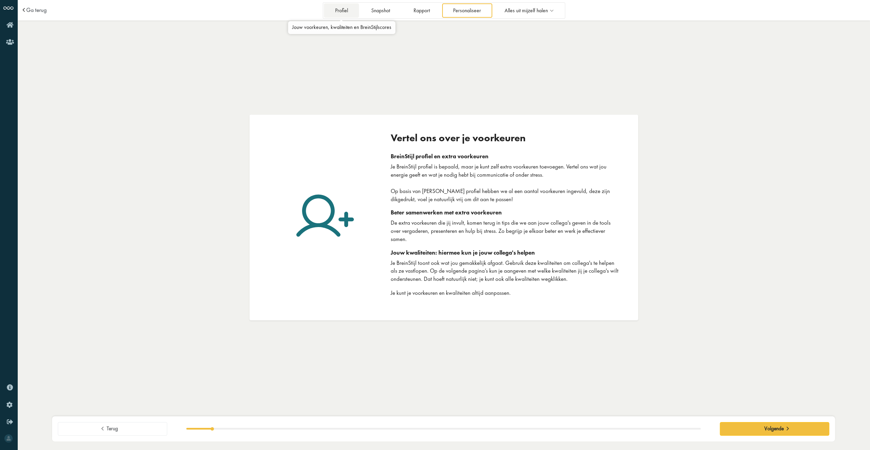 The height and width of the screenshot is (450, 870). What do you see at coordinates (421, 10) in the screenshot?
I see `a: Rapport` at bounding box center [421, 10].